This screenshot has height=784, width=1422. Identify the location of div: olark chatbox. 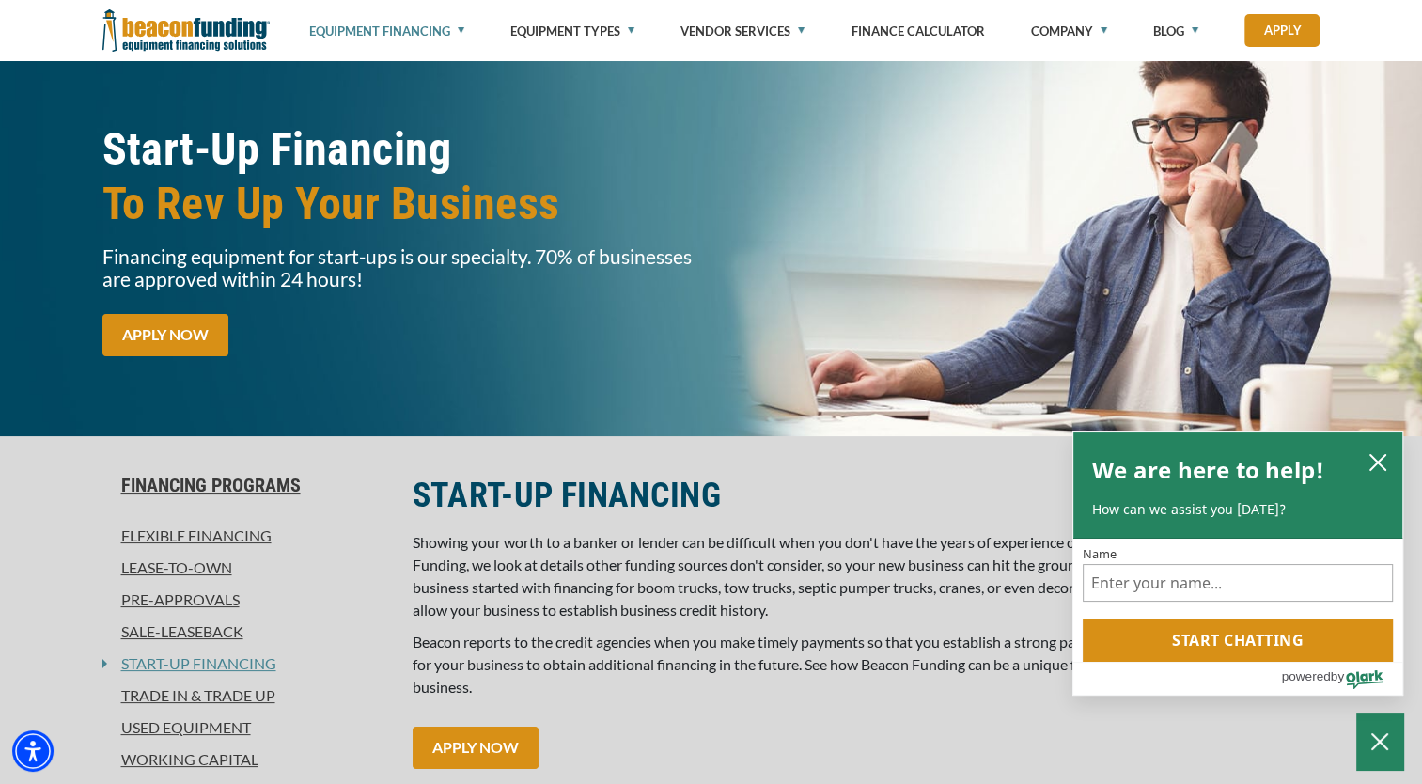
(1237, 564).